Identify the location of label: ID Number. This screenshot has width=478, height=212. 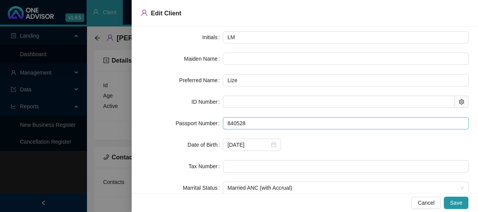
(207, 102).